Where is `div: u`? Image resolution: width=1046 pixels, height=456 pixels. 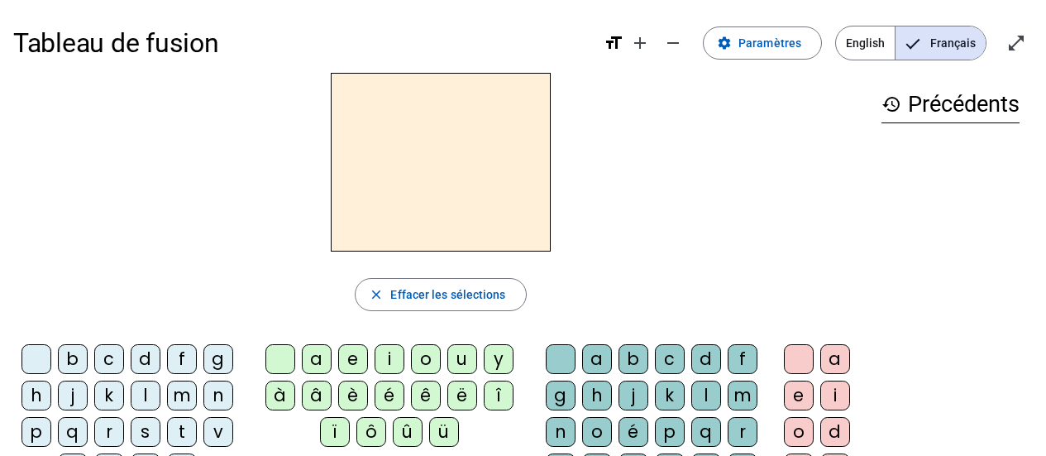 div: u is located at coordinates (462, 359).